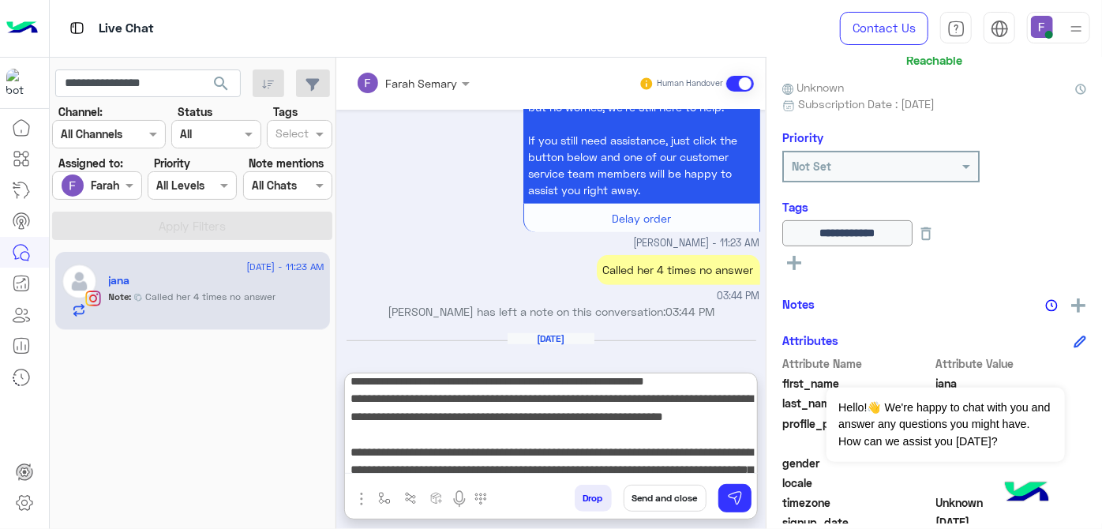 The image size is (1102, 529). What do you see at coordinates (291, 135) in the screenshot?
I see `div: Select` at bounding box center [291, 135].